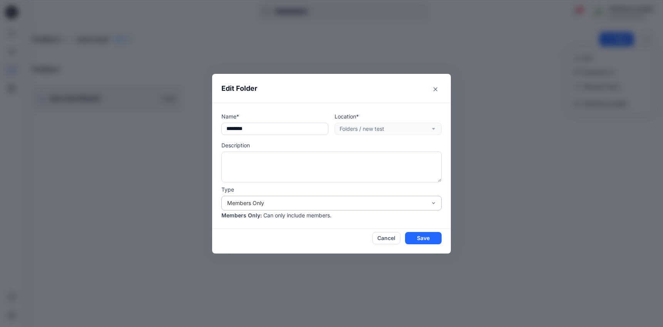 The width and height of the screenshot is (663, 327). What do you see at coordinates (436, 89) in the screenshot?
I see `button: Close` at bounding box center [436, 89].